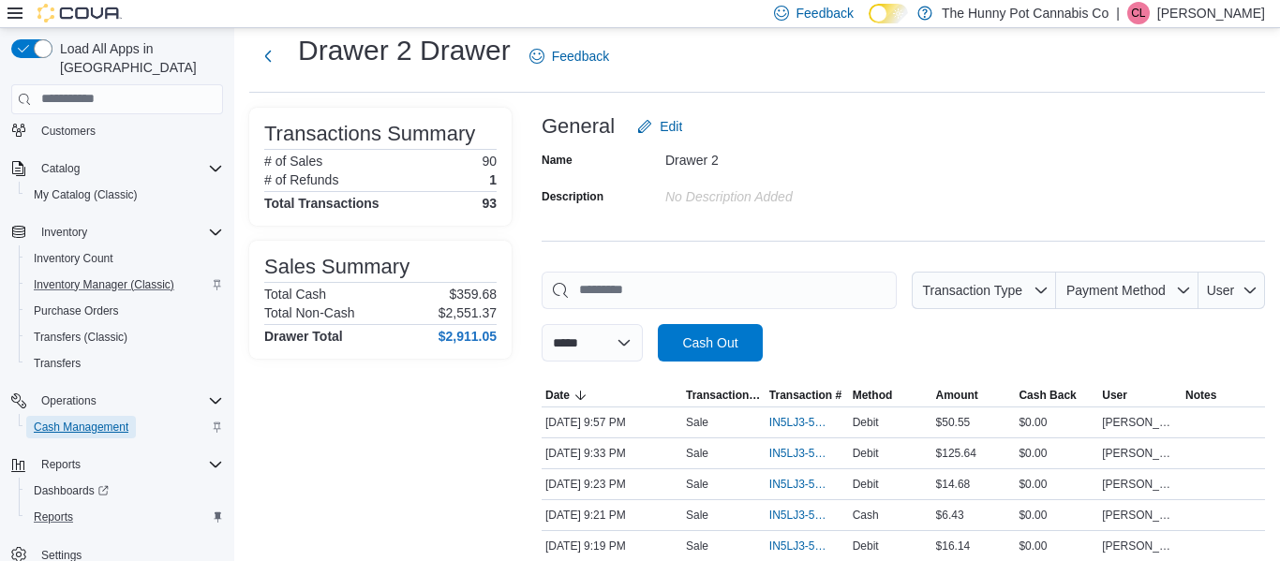  Describe the element at coordinates (984, 291) in the screenshot. I see `button: Transaction Type` at that location.